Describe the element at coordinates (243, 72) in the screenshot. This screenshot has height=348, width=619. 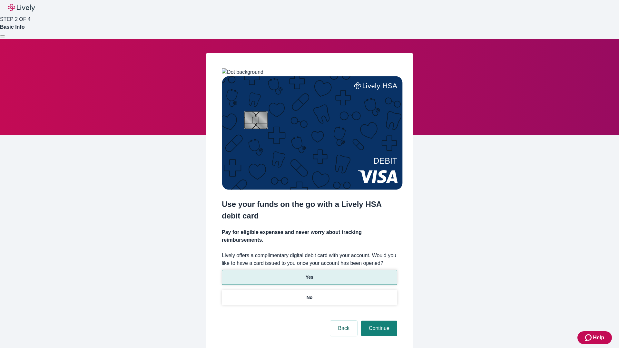
I see `img: Dot background` at that location.